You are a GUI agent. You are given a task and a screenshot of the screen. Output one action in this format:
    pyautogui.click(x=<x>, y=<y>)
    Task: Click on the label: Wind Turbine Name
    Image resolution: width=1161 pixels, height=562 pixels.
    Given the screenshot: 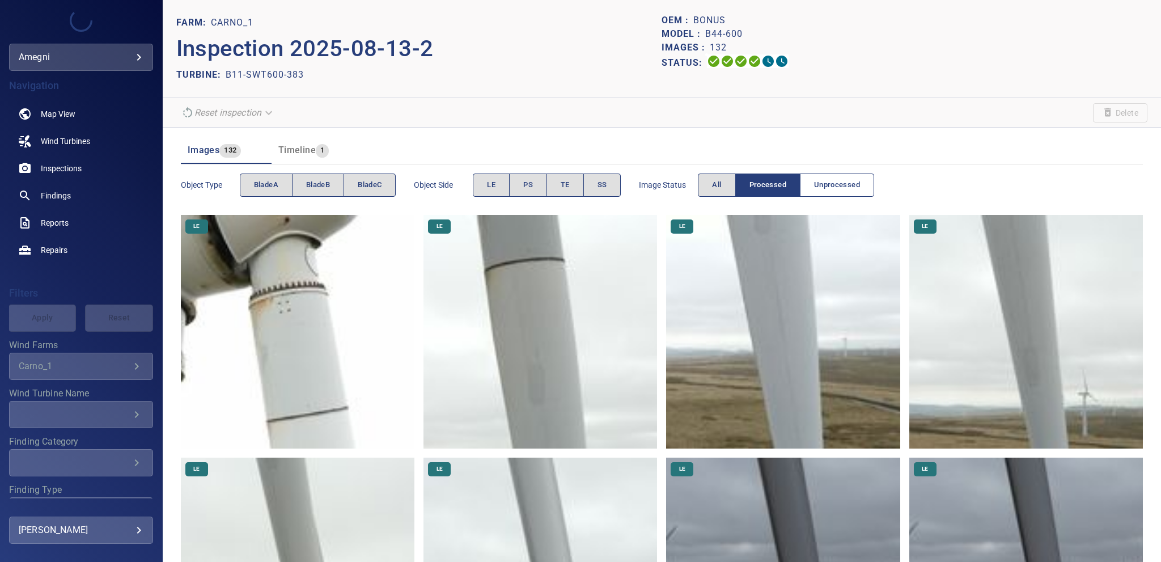 What is the action you would take?
    pyautogui.click(x=81, y=393)
    